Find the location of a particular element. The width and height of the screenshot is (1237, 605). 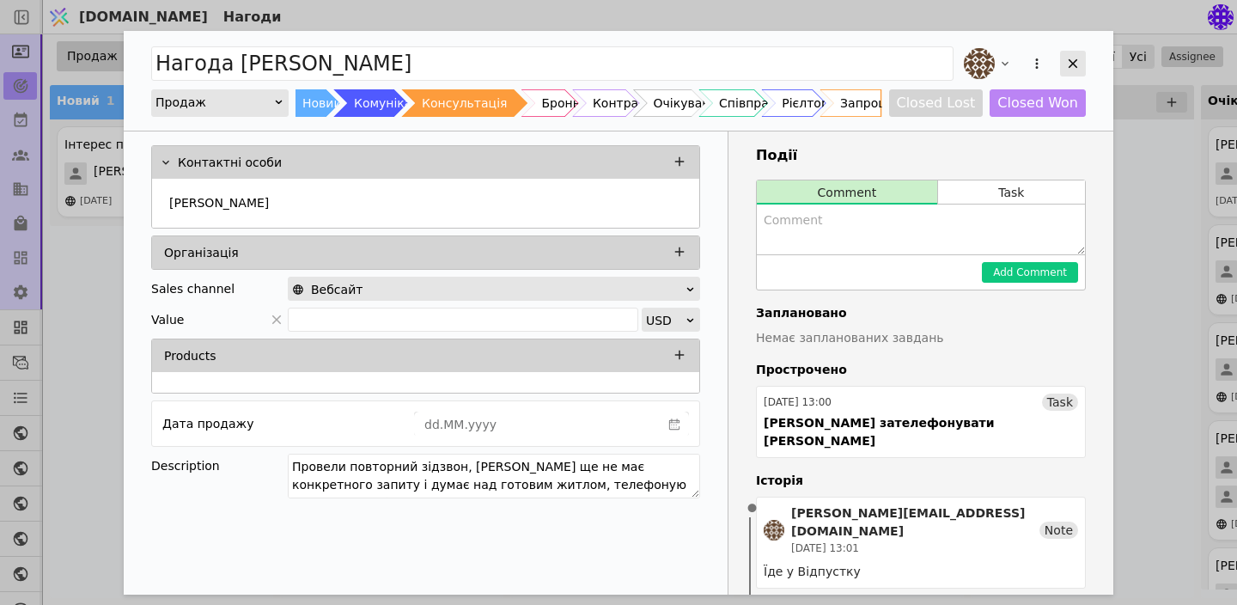

h4: Заплановано is located at coordinates (921, 313).